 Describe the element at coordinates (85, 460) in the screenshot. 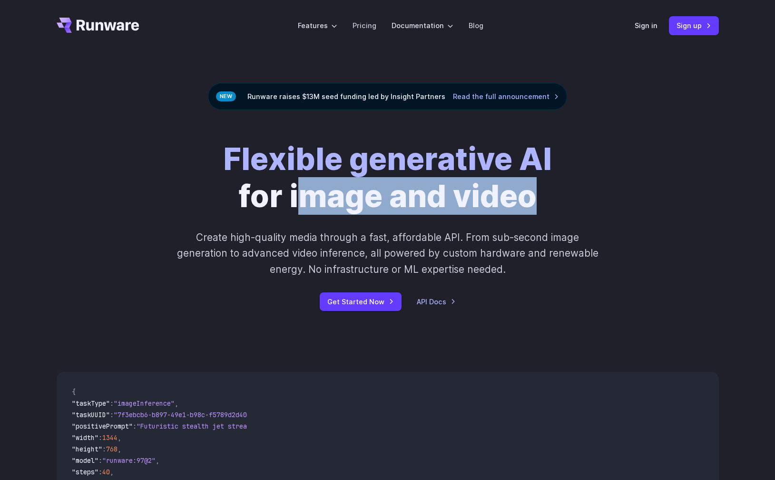

I see `span: "model"` at that location.